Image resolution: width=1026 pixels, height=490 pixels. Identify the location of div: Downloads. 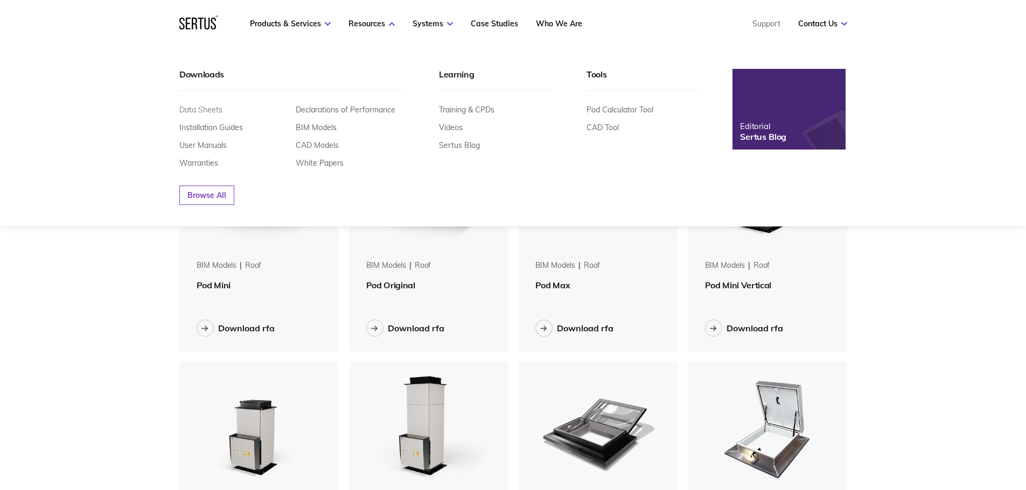
(292, 80).